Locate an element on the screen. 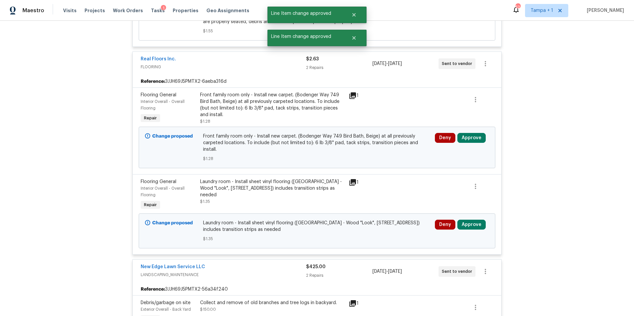 This screenshot has height=316, width=634. span: FLOORING is located at coordinates (223, 67).